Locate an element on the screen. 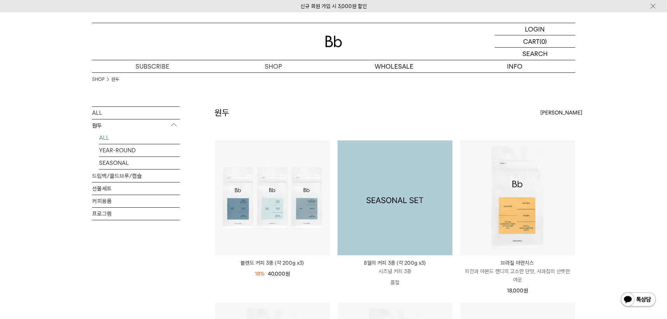 This screenshot has width=667, height=319. a: 8월의 커피 3종 (각 200g x3) 시즈널 커피 3종 is located at coordinates (395, 267).